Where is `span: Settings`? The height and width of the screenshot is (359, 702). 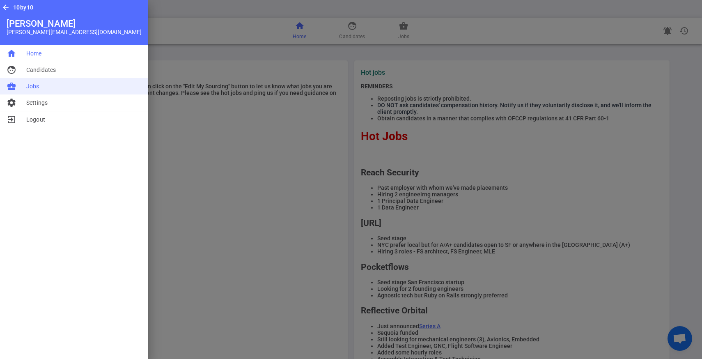 span: Settings is located at coordinates (37, 103).